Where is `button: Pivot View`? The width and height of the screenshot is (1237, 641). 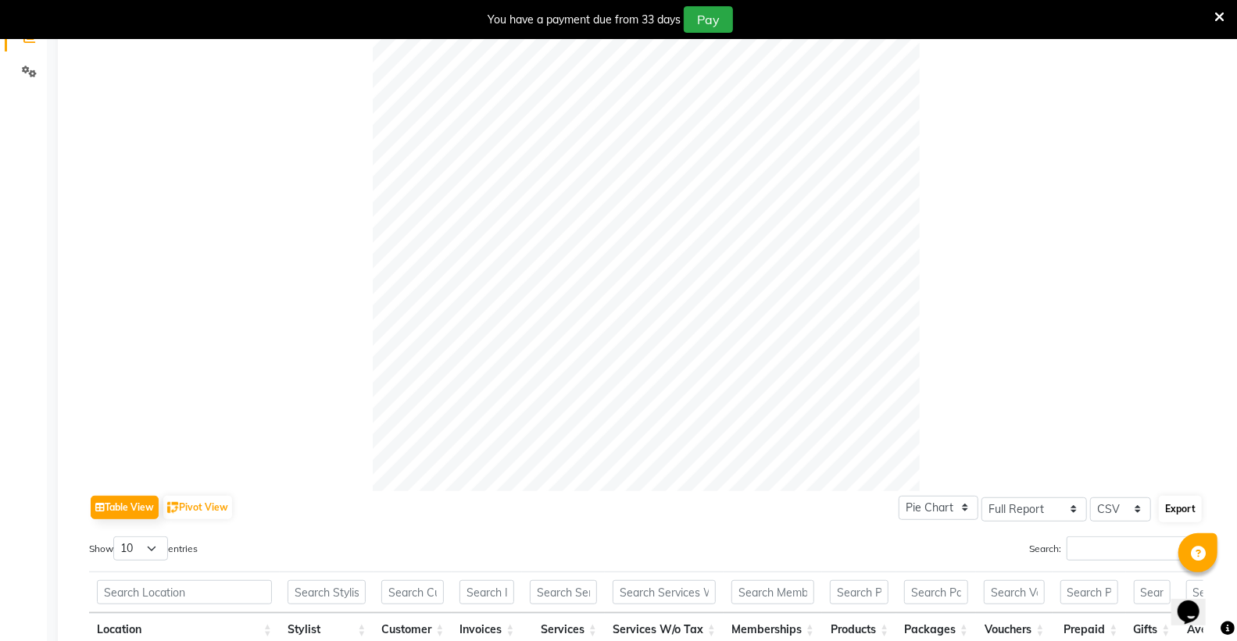
button: Pivot View is located at coordinates (198, 508).